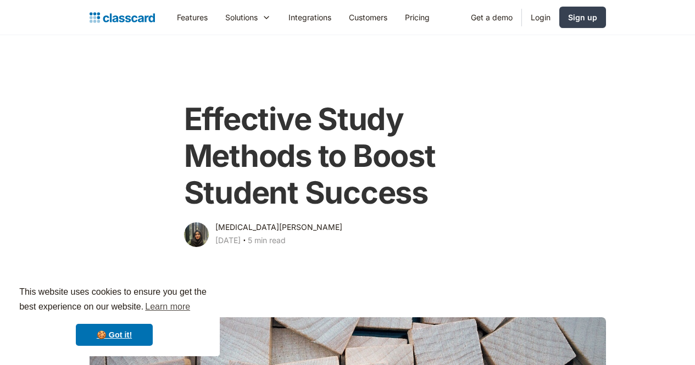 The height and width of the screenshot is (365, 695). Describe the element at coordinates (114, 335) in the screenshot. I see `a: dismiss cookie message` at that location.